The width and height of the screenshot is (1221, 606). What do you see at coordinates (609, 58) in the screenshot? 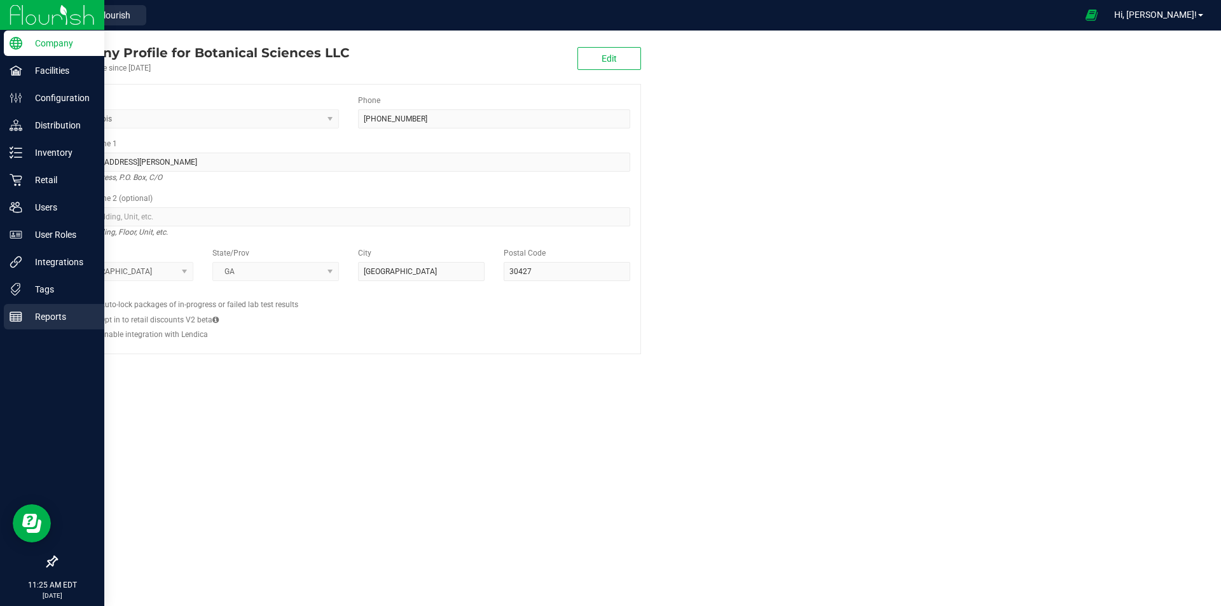
I see `span: Edit` at bounding box center [609, 58].